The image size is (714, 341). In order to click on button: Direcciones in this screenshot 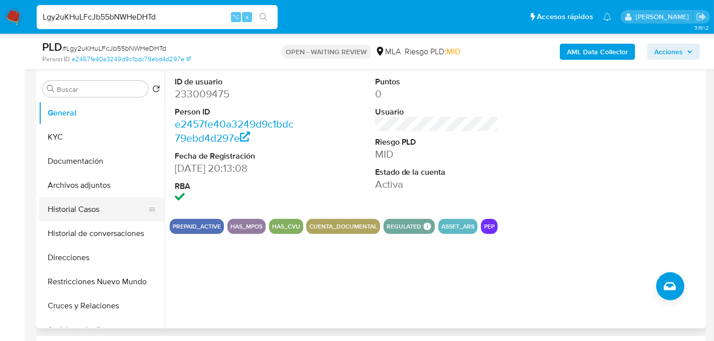, I will do `click(101, 258)`.